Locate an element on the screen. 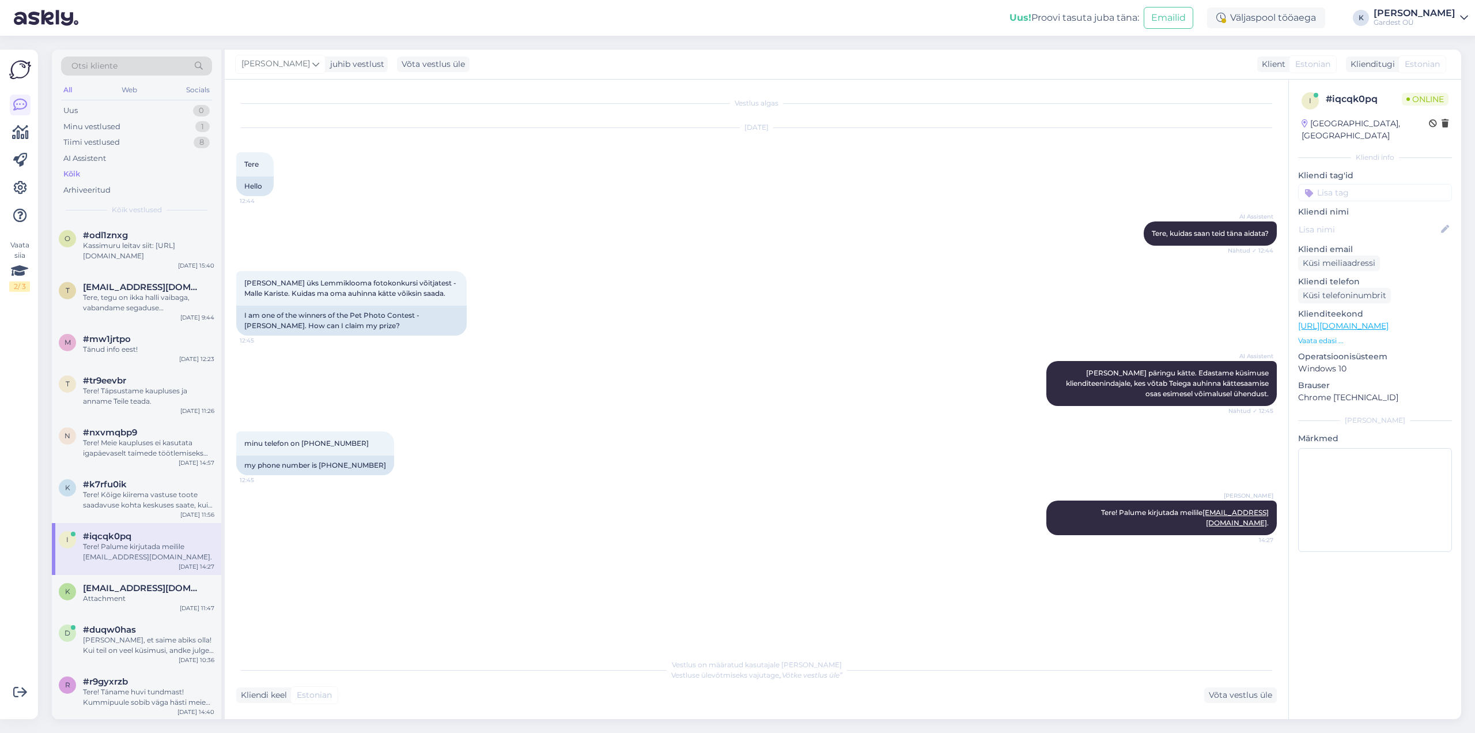 This screenshot has height=733, width=1475. span: Tere, kuidas saan teid täna aidata? is located at coordinates (1210, 233).